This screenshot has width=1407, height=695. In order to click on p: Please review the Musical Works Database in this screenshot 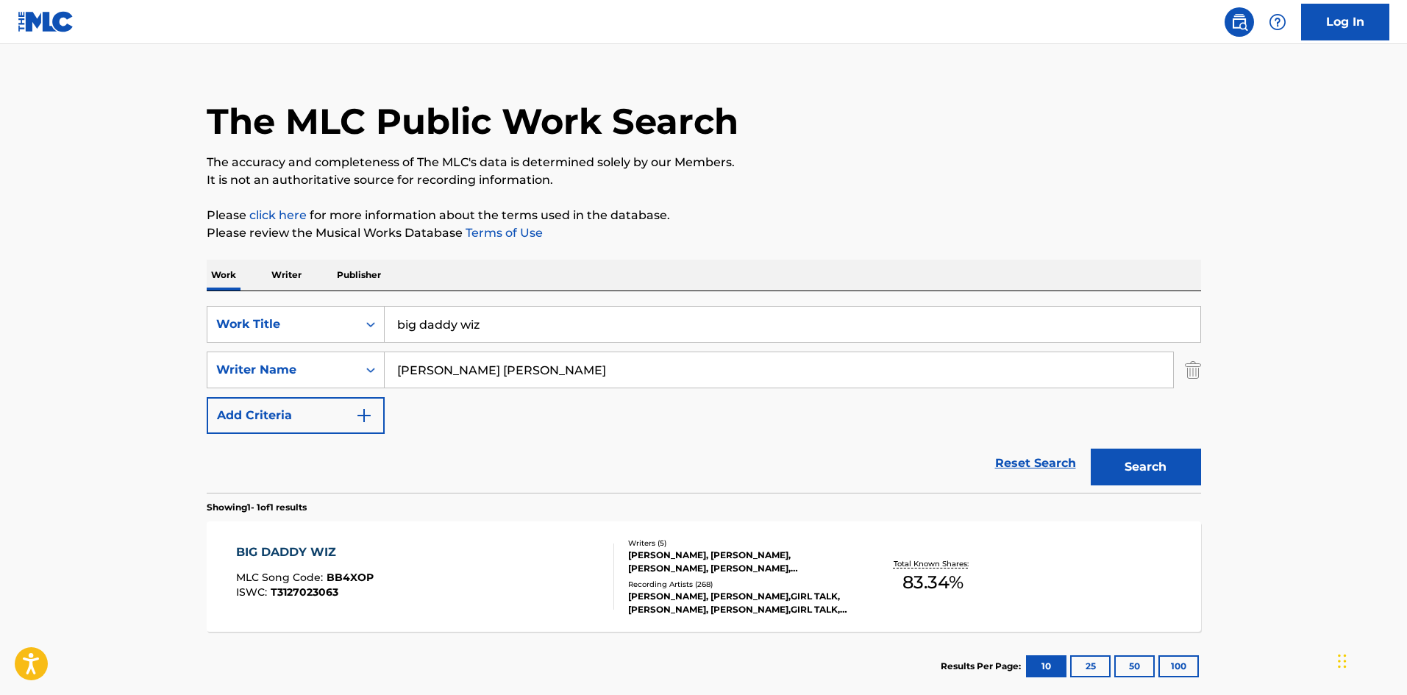, I will do `click(704, 233)`.